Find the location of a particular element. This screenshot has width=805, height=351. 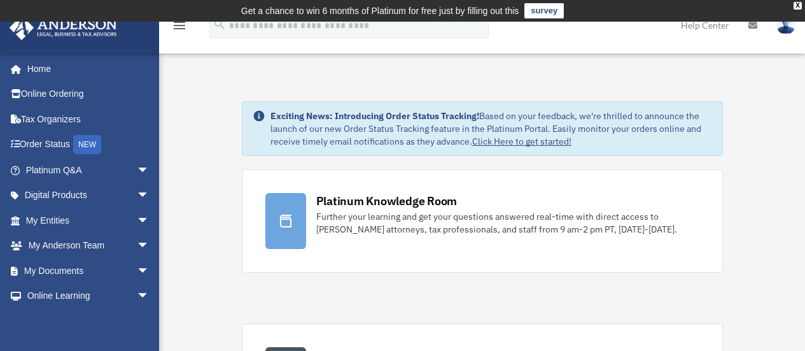

div: Platinum Knowledge Room is located at coordinates (387, 201).